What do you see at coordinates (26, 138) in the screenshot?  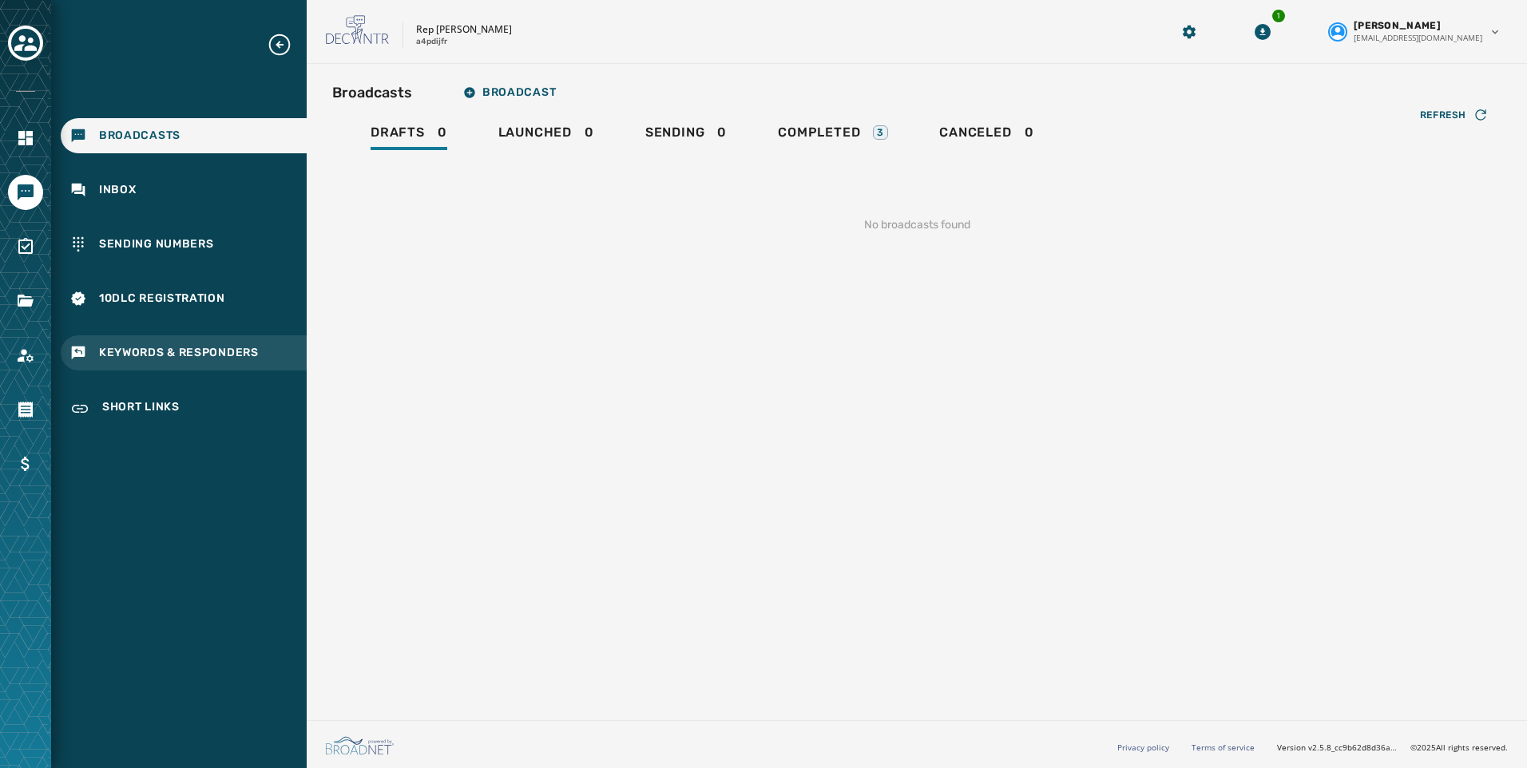 I see `a: Navigate to Home` at bounding box center [26, 138].